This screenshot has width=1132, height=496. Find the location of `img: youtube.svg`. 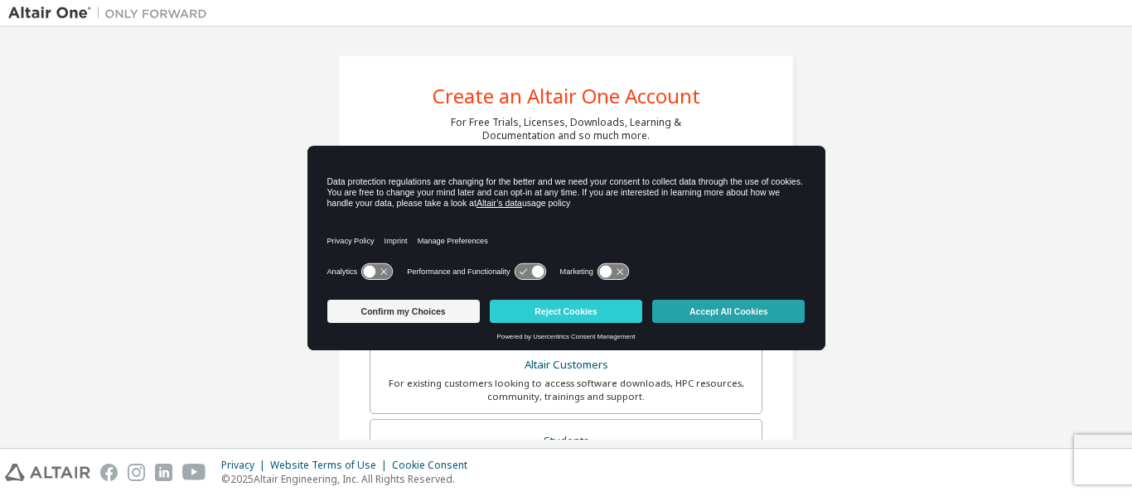

img: youtube.svg is located at coordinates (194, 472).